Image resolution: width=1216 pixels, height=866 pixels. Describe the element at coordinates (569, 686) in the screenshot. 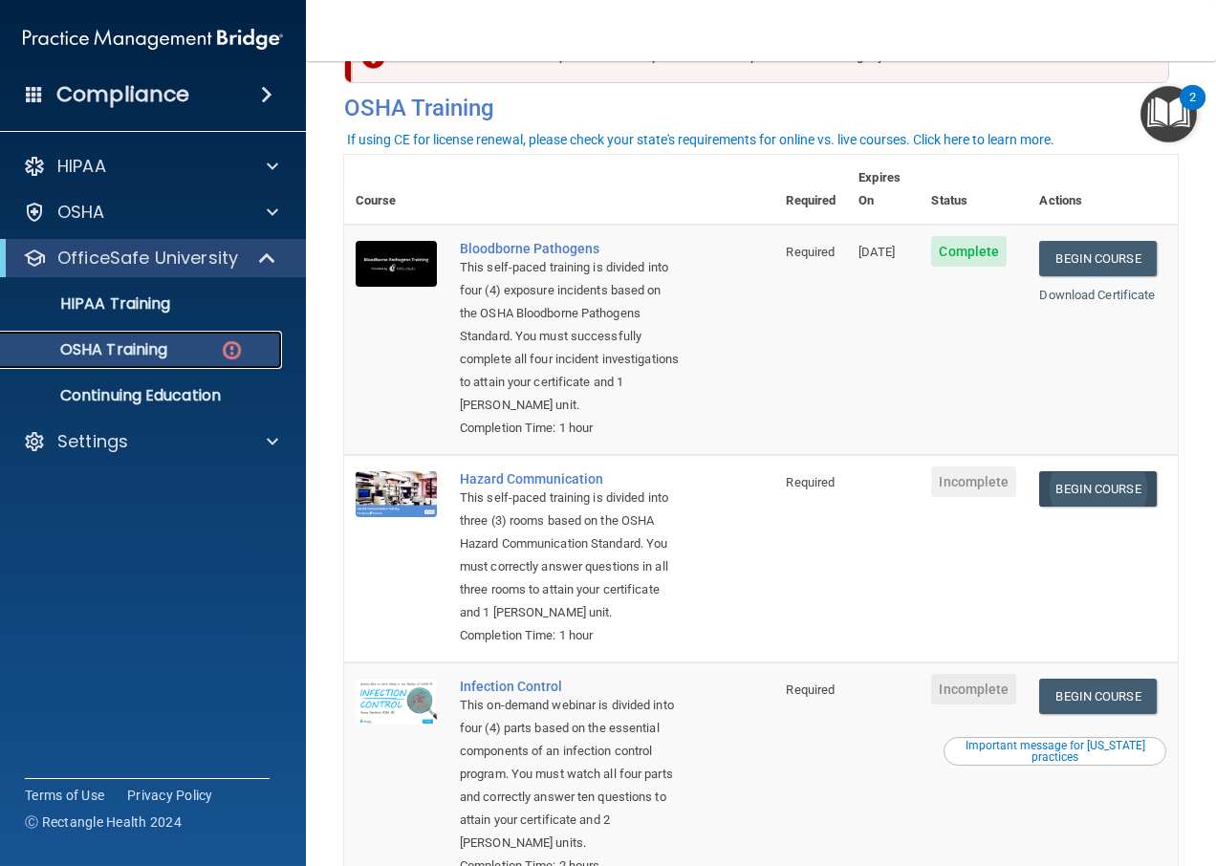

I see `div: Infection Control` at that location.